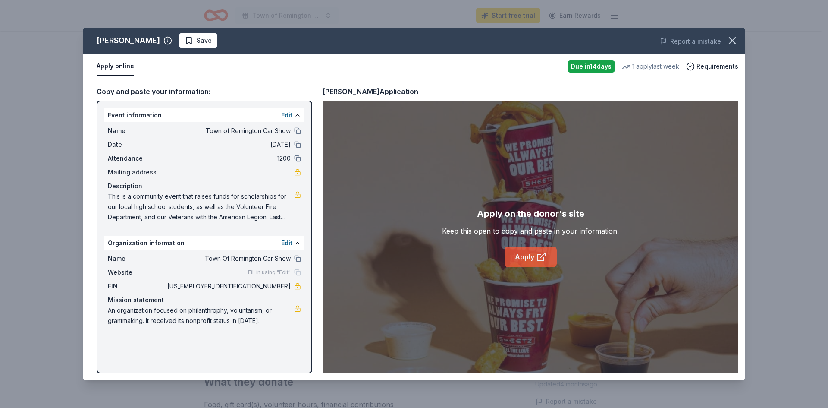 The width and height of the screenshot is (828, 408). I want to click on span: Fill in using "Edit", so click(269, 272).